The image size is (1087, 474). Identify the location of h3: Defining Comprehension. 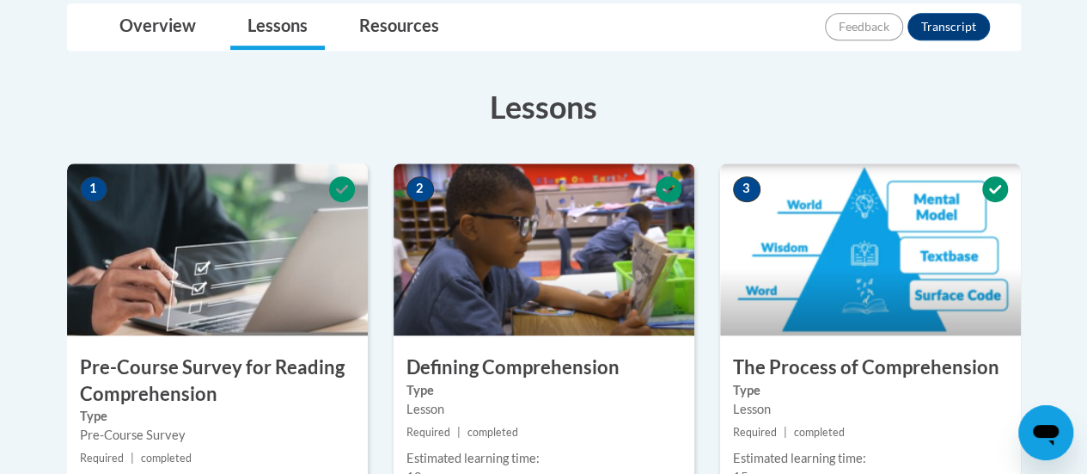
(544, 367).